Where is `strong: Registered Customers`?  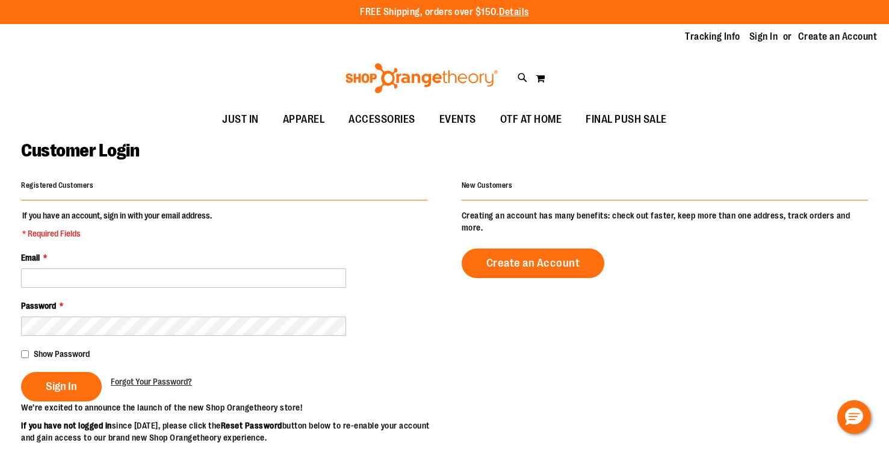
strong: Registered Customers is located at coordinates (57, 185).